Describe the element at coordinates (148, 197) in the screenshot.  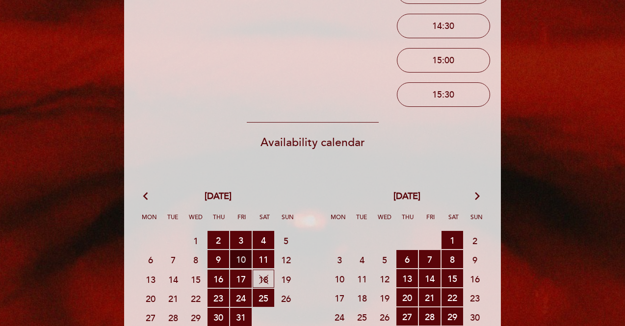
I see `i: arrow_back_ios` at that location.